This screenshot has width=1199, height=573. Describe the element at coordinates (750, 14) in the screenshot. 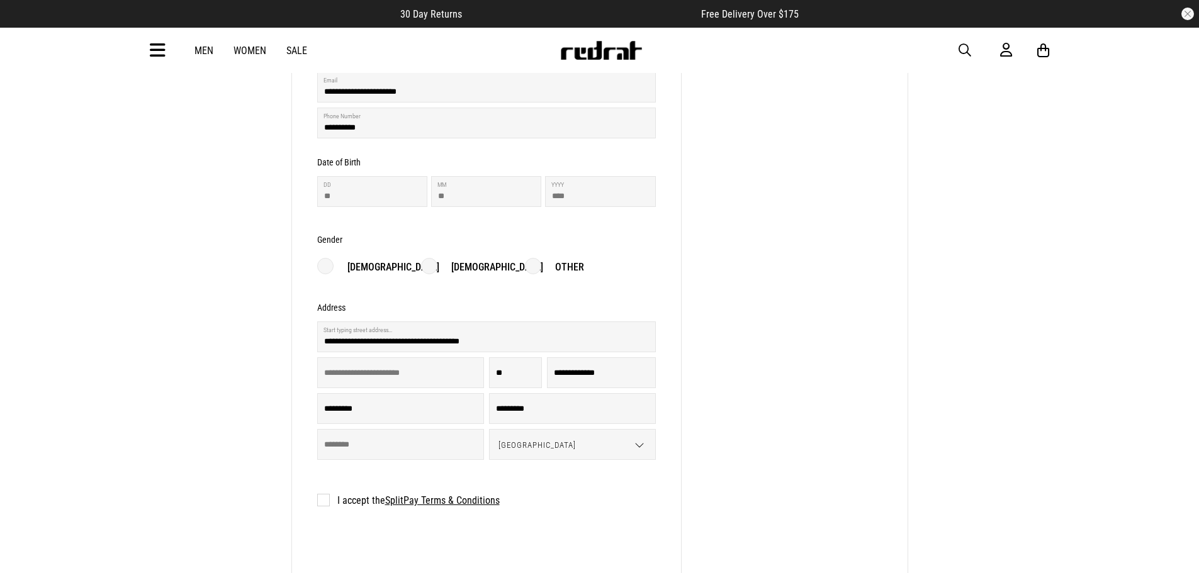

I see `span: Free Delivery Over $175` at that location.